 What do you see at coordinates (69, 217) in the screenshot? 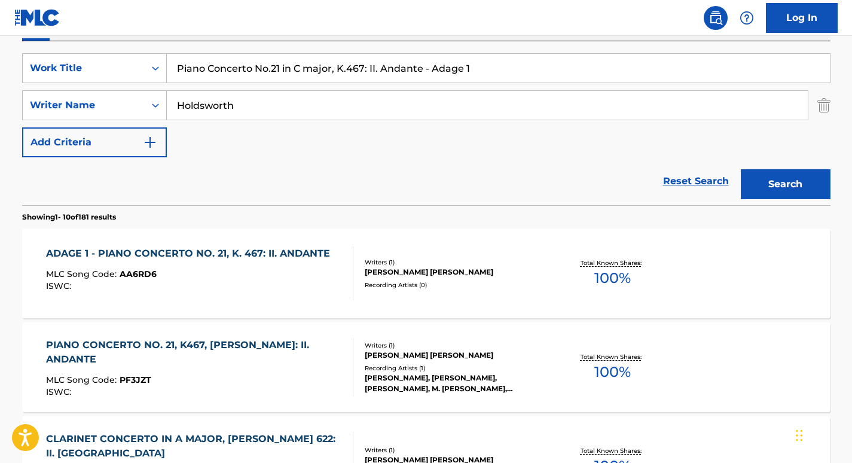
I see `p: Showing 1 - 10 of 181 results` at bounding box center [69, 217].